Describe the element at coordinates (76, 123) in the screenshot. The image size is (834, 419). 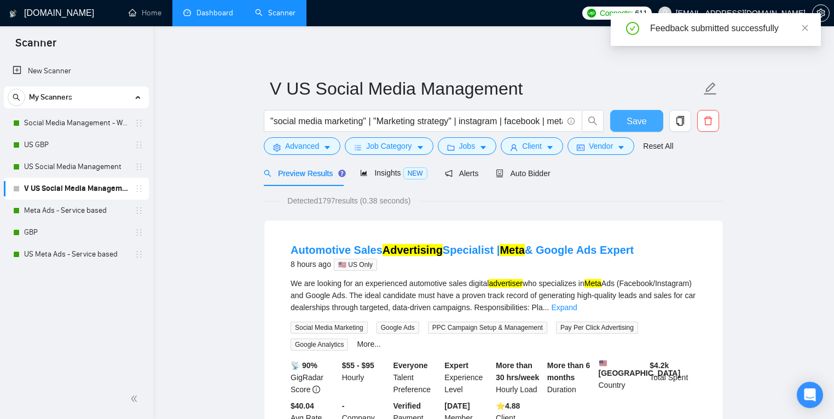
I see `a: Social Media Management - Worldwide` at that location.